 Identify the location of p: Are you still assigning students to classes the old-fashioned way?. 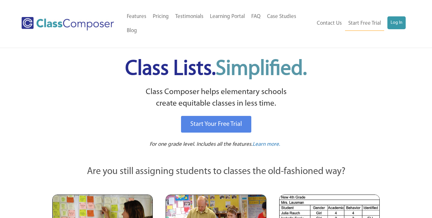
(216, 172).